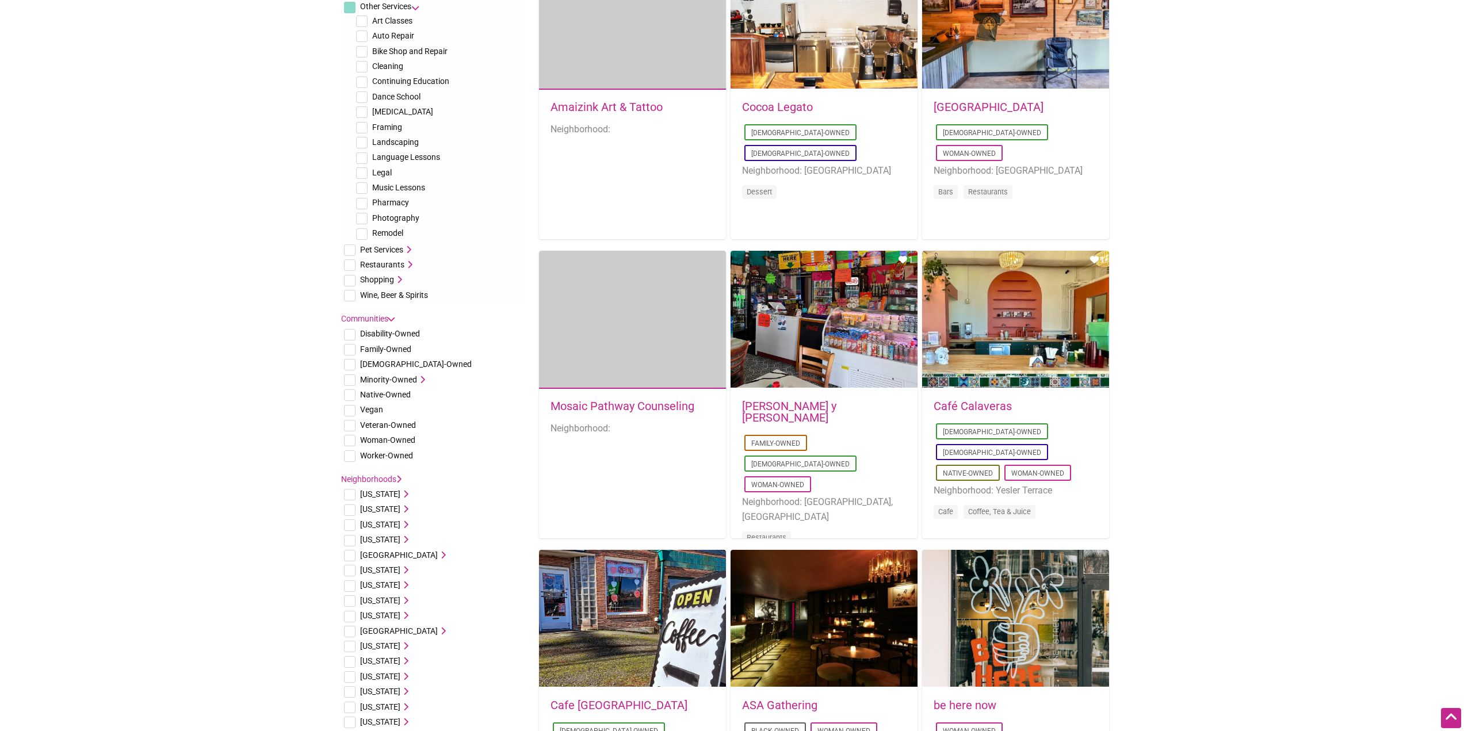 This screenshot has height=731, width=1464. I want to click on span: Wine, Beer & Spirits, so click(394, 295).